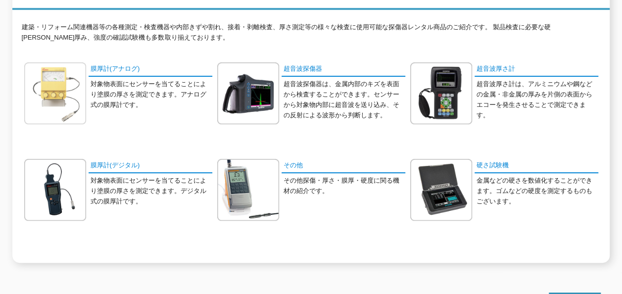  What do you see at coordinates (537, 191) in the screenshot?
I see `p: 金属などの硬さを数値化することができます。ゴムなどの硬度を測定するものもございます。` at bounding box center [537, 191].